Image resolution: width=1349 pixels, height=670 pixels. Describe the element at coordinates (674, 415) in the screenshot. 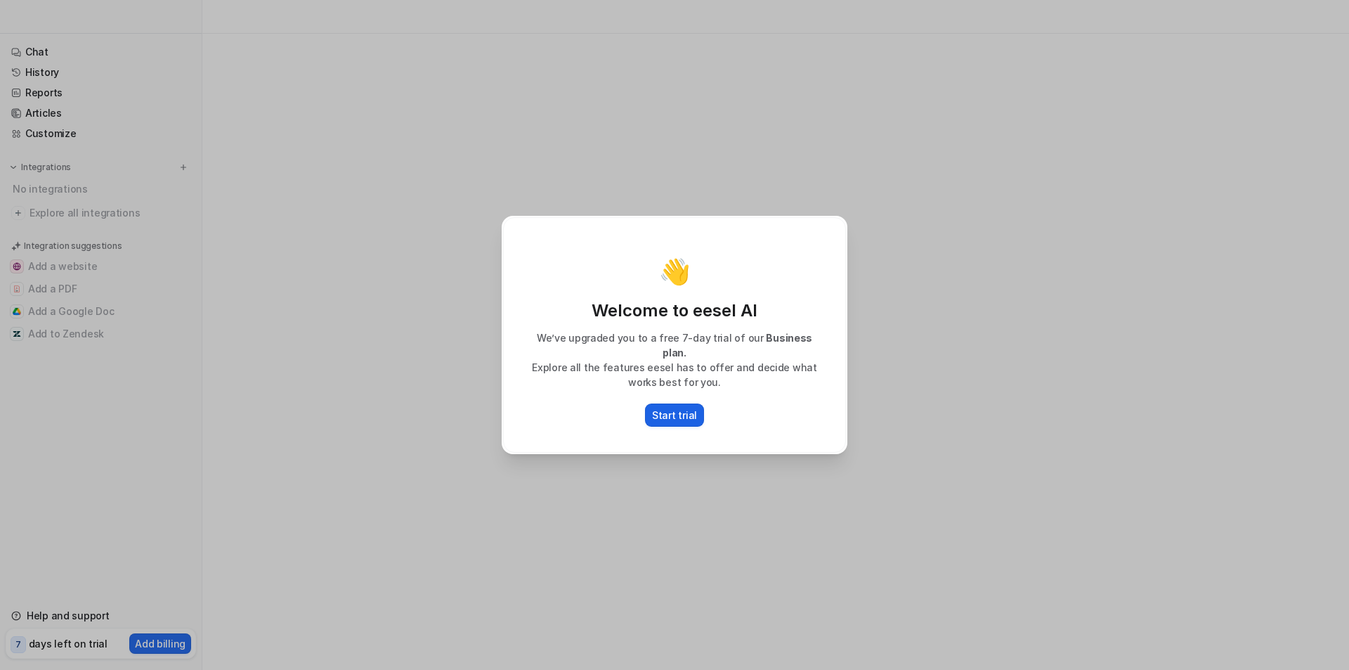

I see `button: Start trial` at that location.